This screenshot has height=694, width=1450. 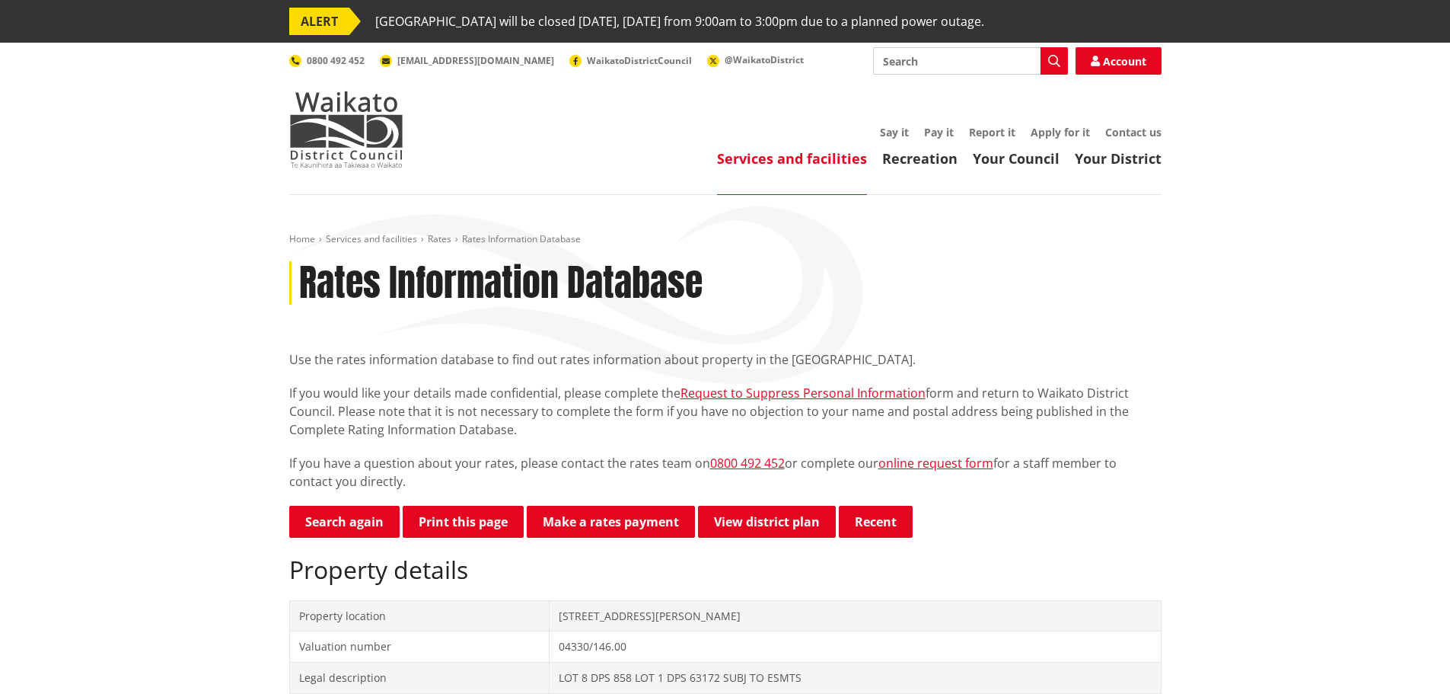 What do you see at coordinates (319, 21) in the screenshot?
I see `span: ALERT` at bounding box center [319, 21].